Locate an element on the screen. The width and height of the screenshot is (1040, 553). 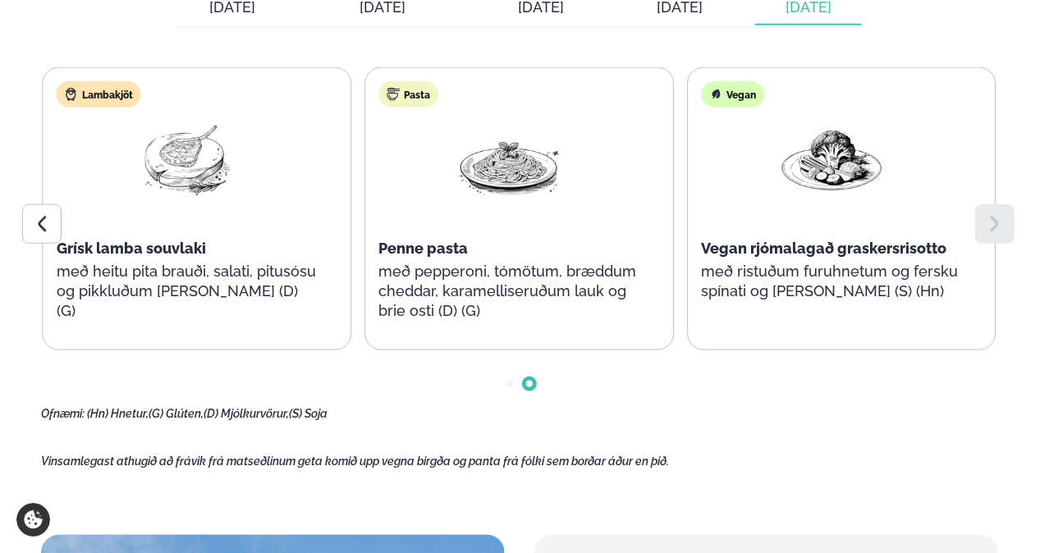
span: Go to slide 2 is located at coordinates (530, 384).